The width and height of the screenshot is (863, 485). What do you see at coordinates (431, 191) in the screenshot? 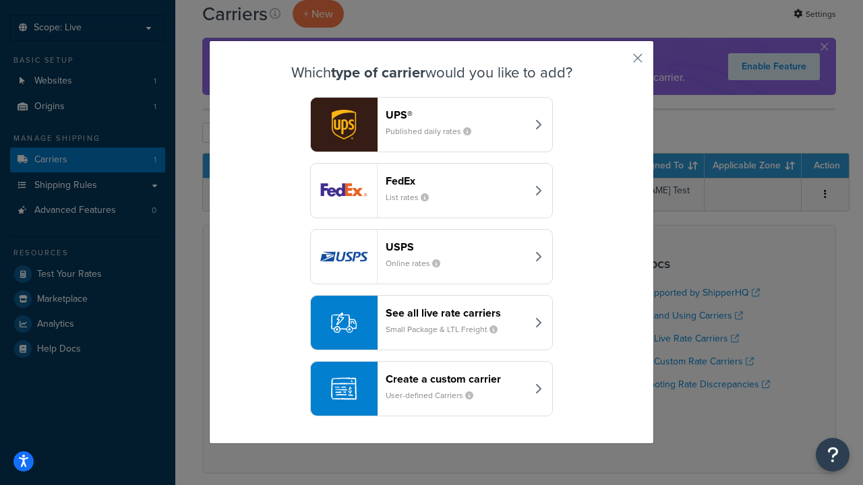
I see `button: fedEx logoFedExList rates` at bounding box center [431, 191].